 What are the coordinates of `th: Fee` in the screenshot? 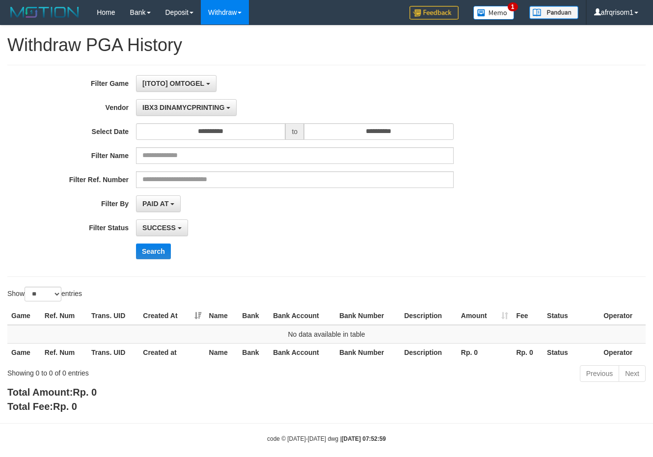 It's located at (528, 316).